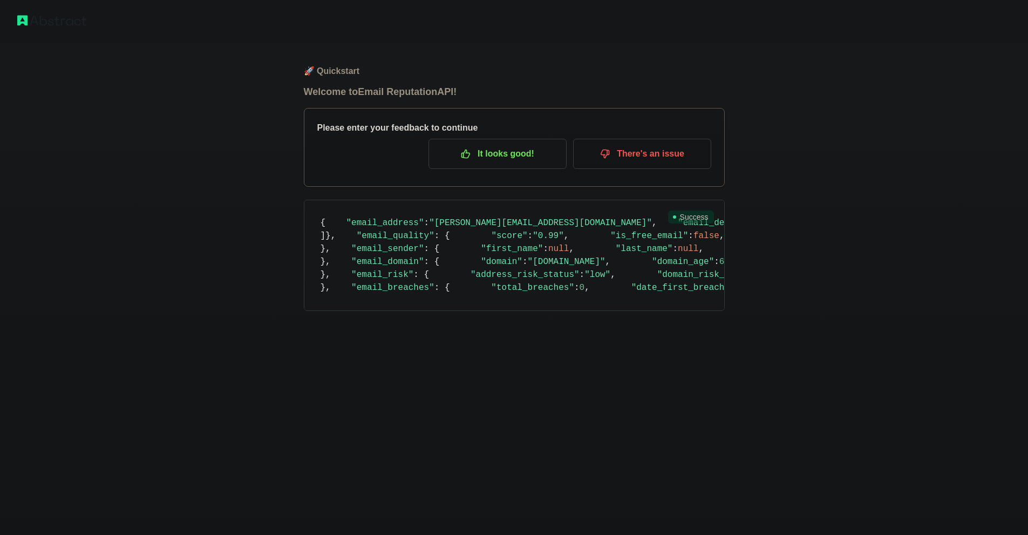  What do you see at coordinates (642, 154) in the screenshot?
I see `p: There's an issue` at bounding box center [642, 154].